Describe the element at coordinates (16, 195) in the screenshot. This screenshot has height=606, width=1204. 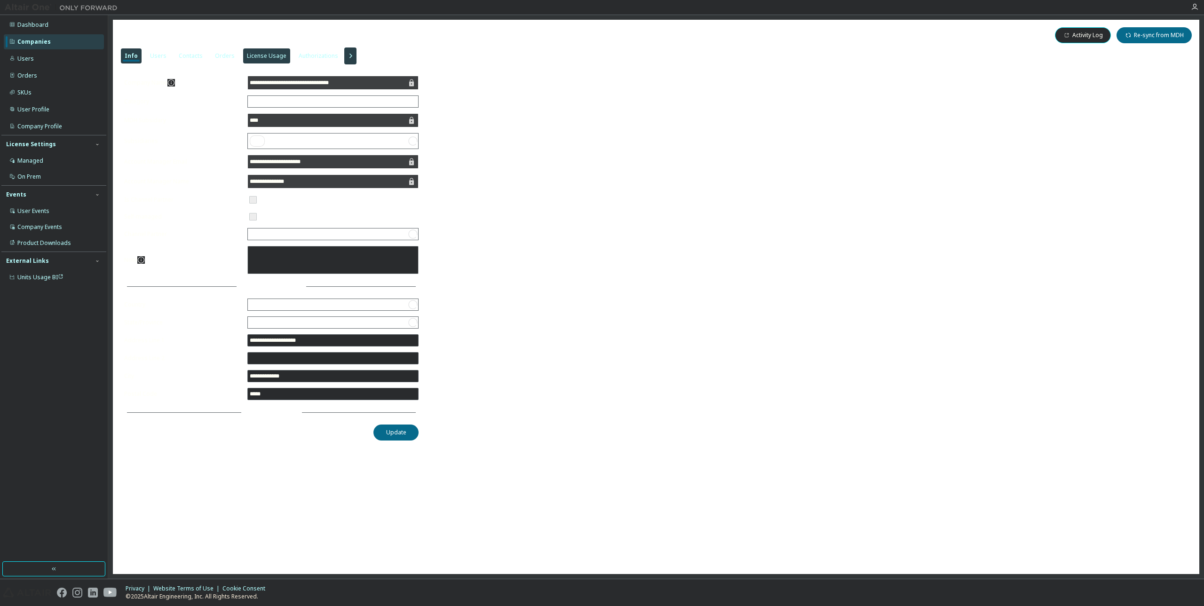
I see `div: Events` at that location.